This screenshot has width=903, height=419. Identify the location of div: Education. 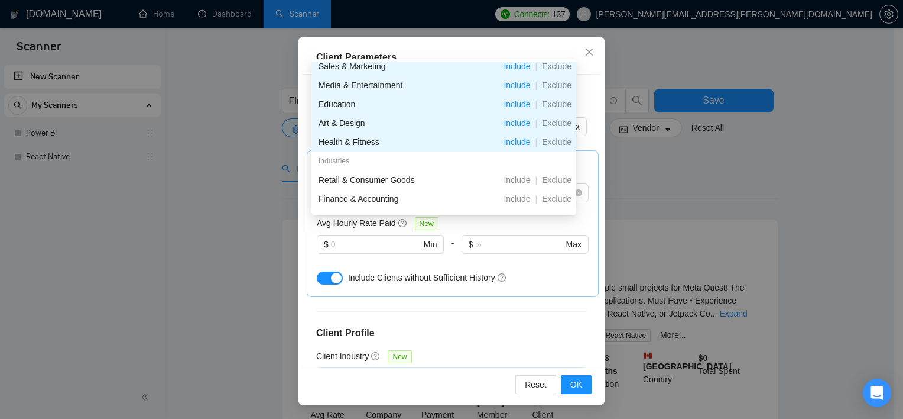
(383, 104).